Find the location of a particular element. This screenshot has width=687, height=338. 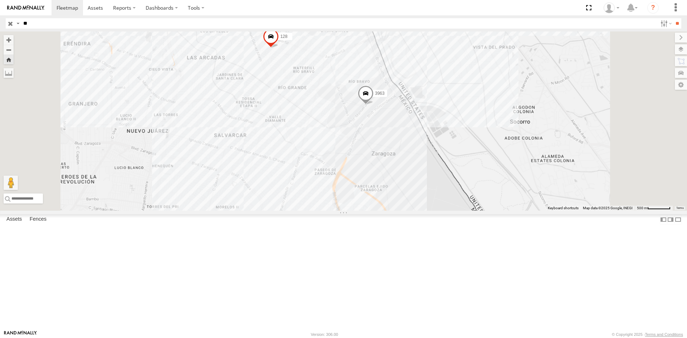

label: Dock Summary Table to the Left is located at coordinates (664, 219).